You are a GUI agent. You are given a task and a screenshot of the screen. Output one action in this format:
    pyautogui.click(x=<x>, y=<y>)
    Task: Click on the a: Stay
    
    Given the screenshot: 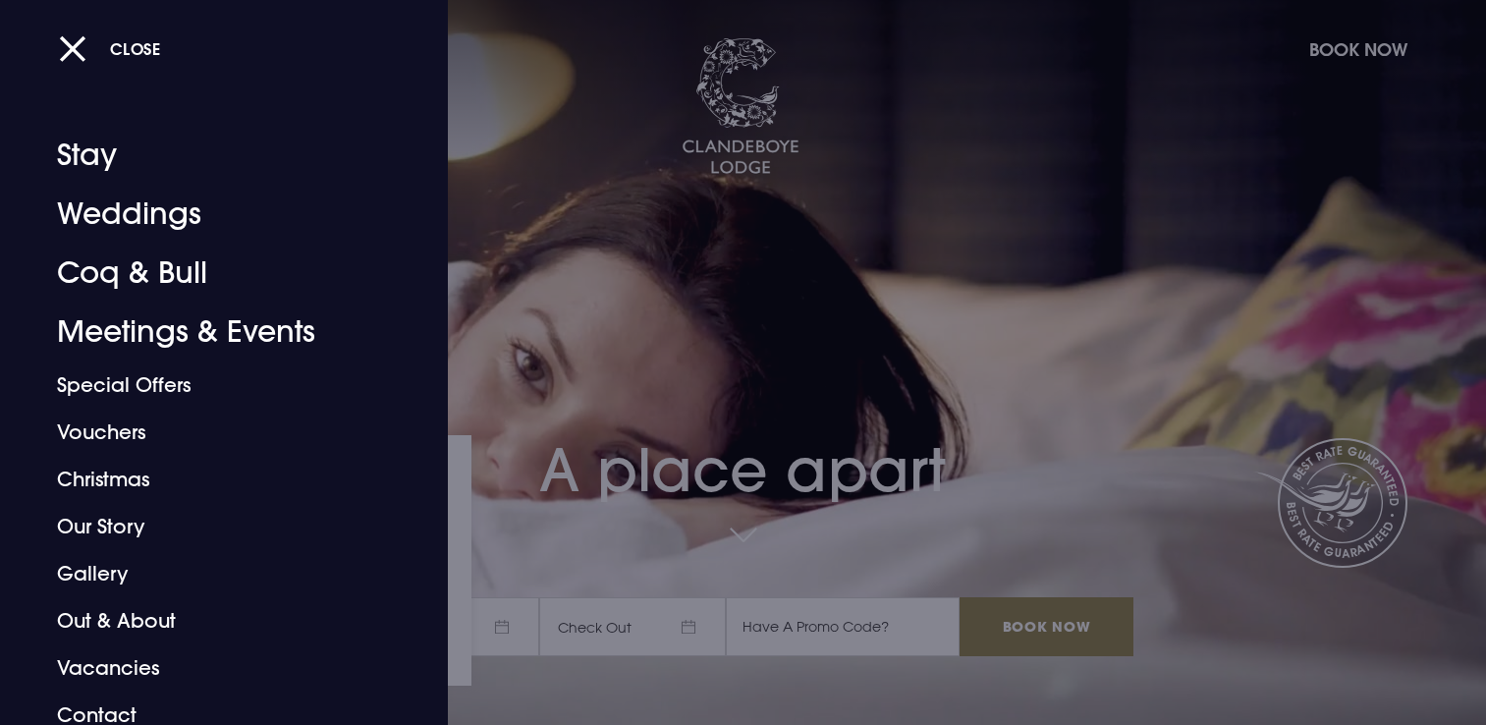 What is the action you would take?
    pyautogui.click(x=212, y=155)
    